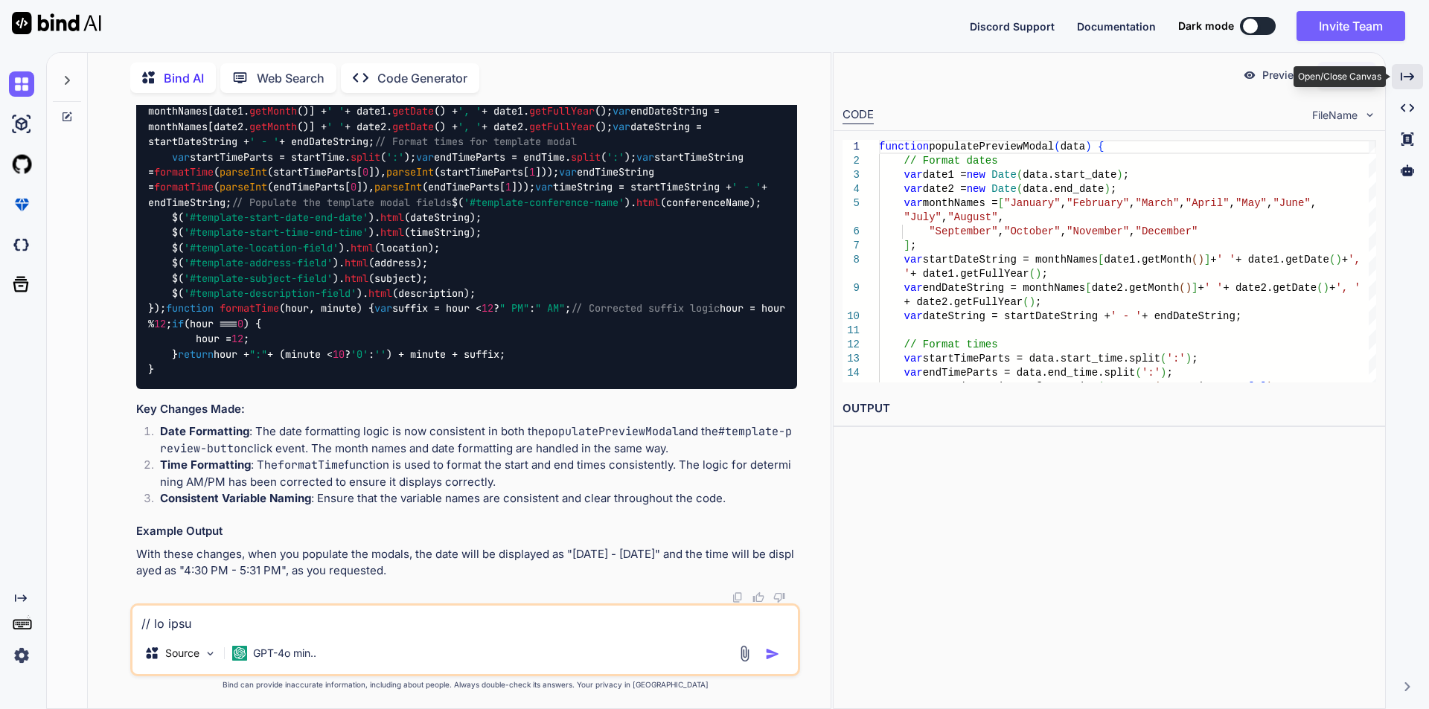 The image size is (1429, 709). I want to click on span: dateString = startDateString +, so click(1016, 316).